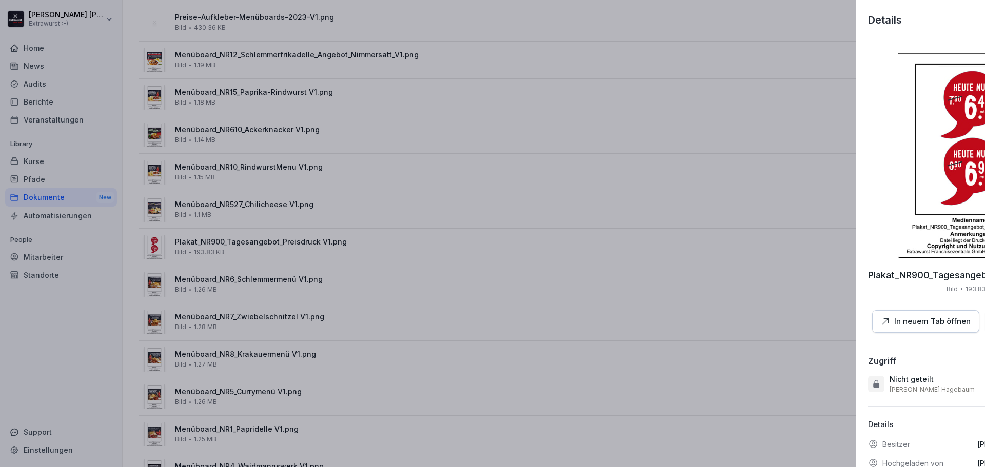 The image size is (985, 467). Describe the element at coordinates (926, 322) in the screenshot. I see `button: In neuem Tab öffnen` at that location.